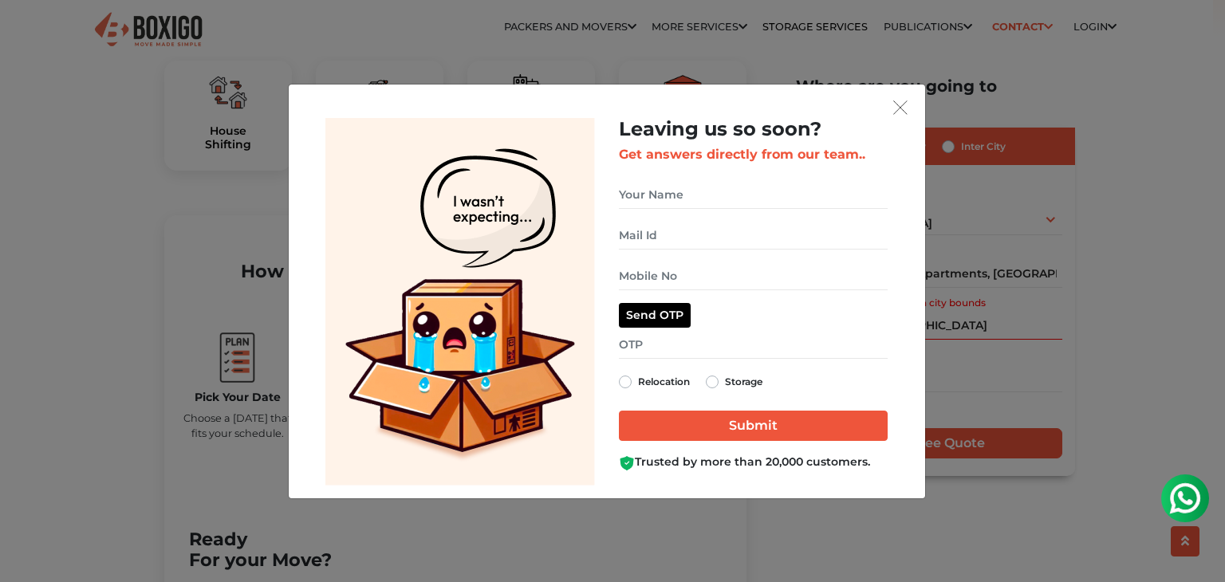 The image size is (1225, 582). Describe the element at coordinates (663, 382) in the screenshot. I see `label: Relocation` at that location.